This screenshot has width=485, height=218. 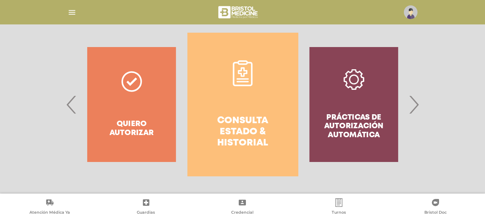 I want to click on a: Credencial, so click(x=242, y=207).